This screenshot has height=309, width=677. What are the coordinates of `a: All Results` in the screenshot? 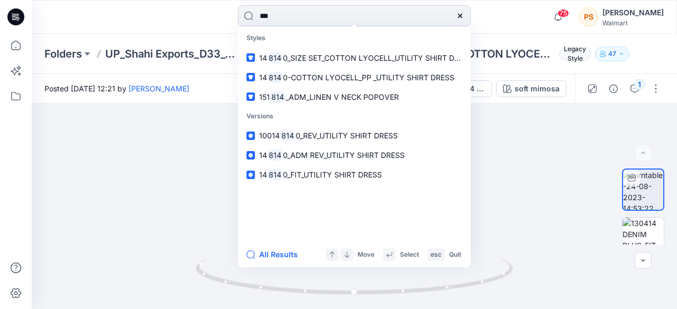 It's located at (276, 255).